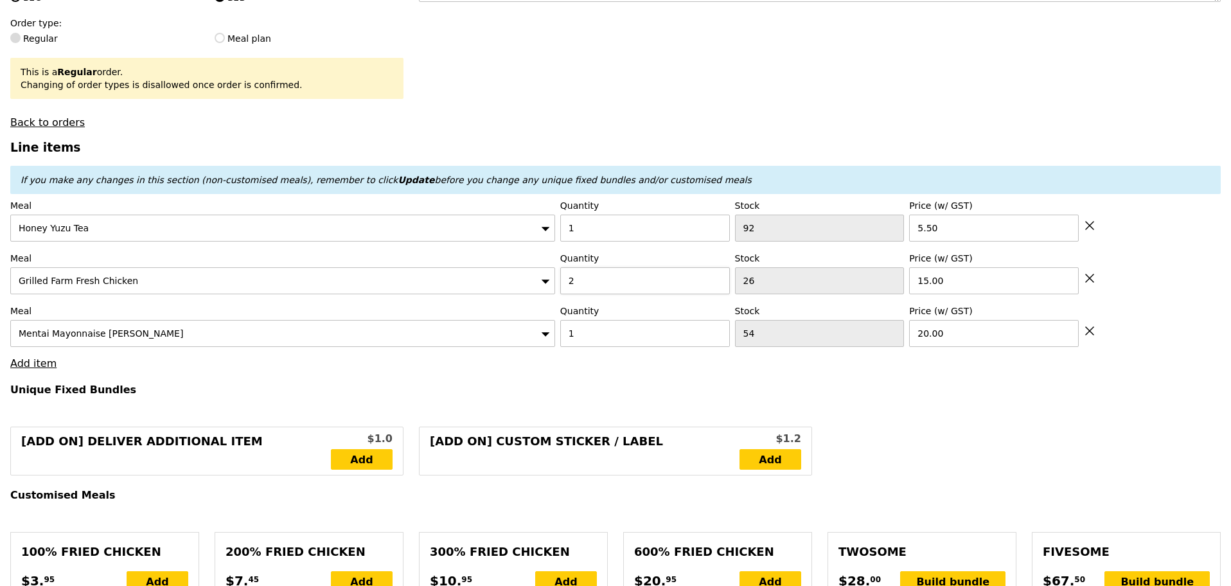 Image resolution: width=1231 pixels, height=586 pixels. Describe the element at coordinates (770, 439) in the screenshot. I see `div: $1.2` at that location.